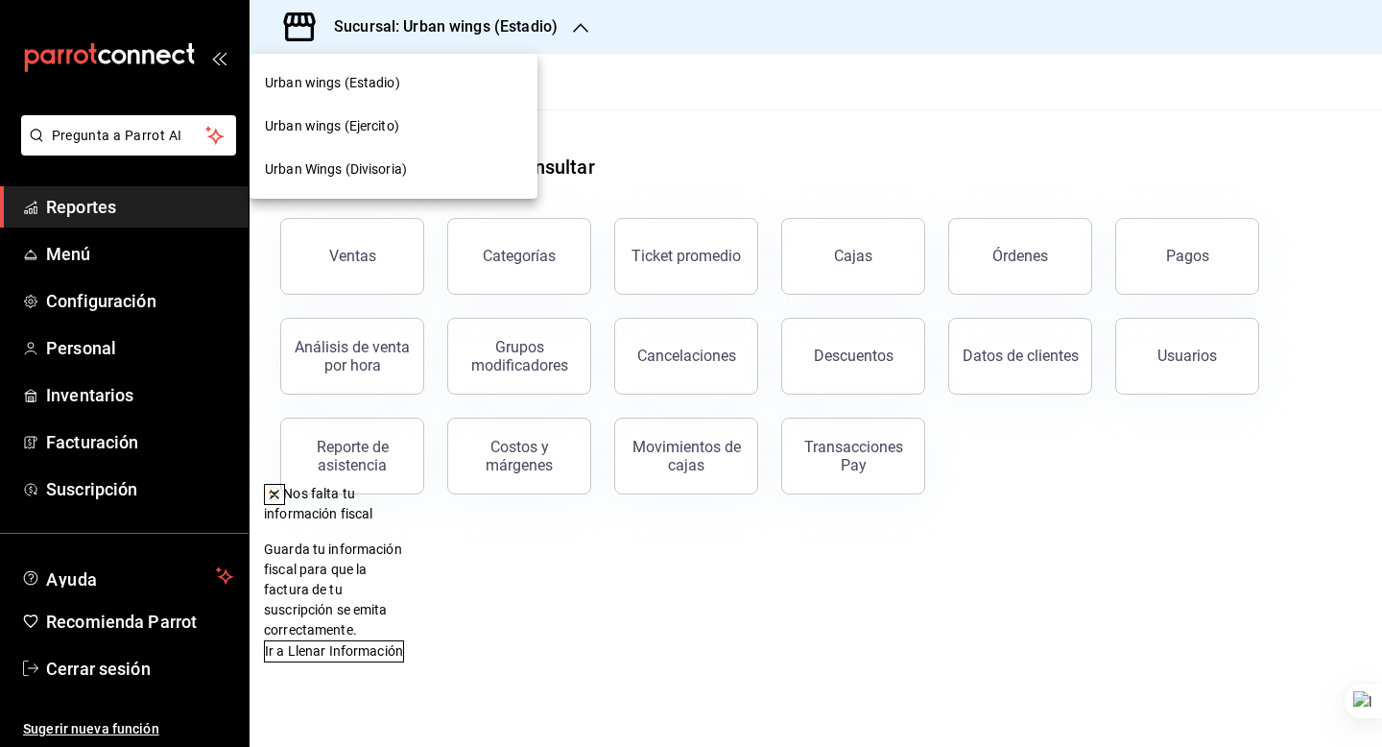 Image resolution: width=1382 pixels, height=747 pixels. Describe the element at coordinates (334, 504) in the screenshot. I see `div: 🫥 Nos falta tu información fiscal` at that location.